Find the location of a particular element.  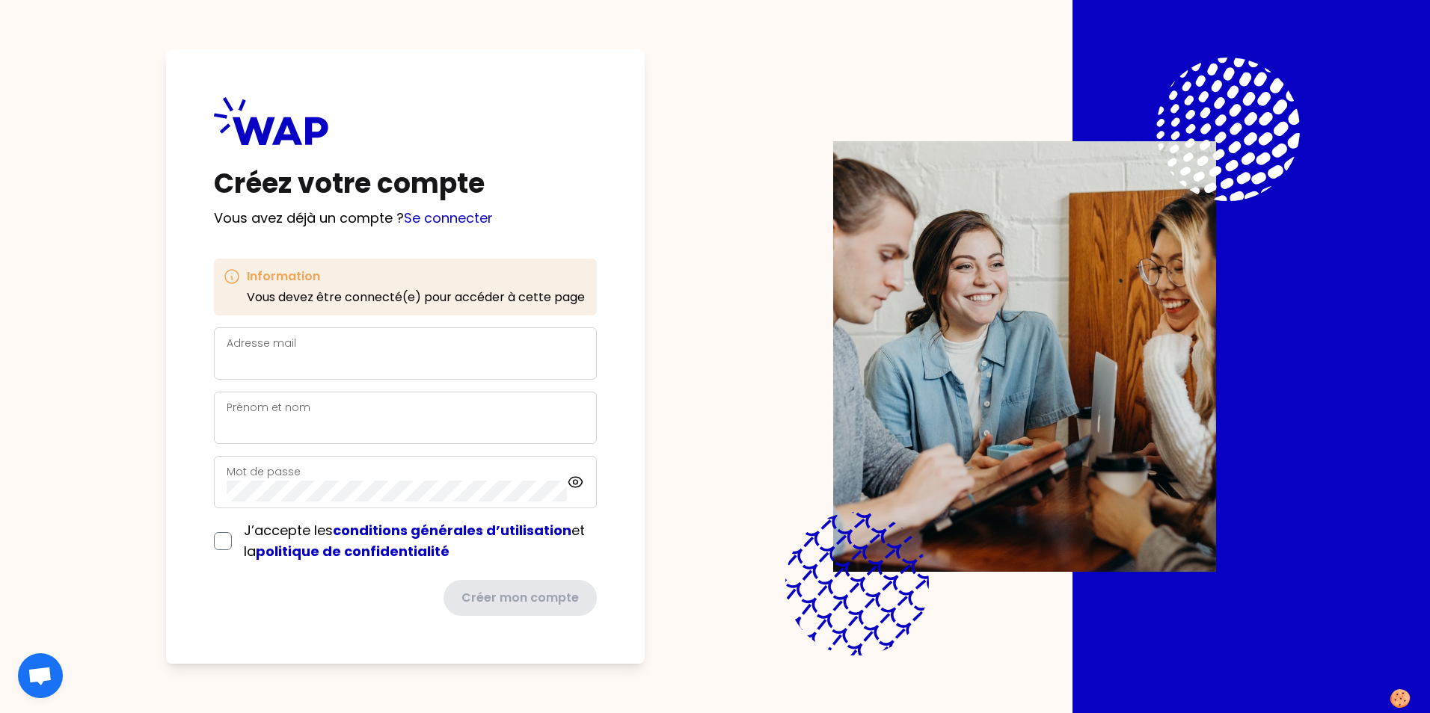

img: Description is located at coordinates (1025, 357).